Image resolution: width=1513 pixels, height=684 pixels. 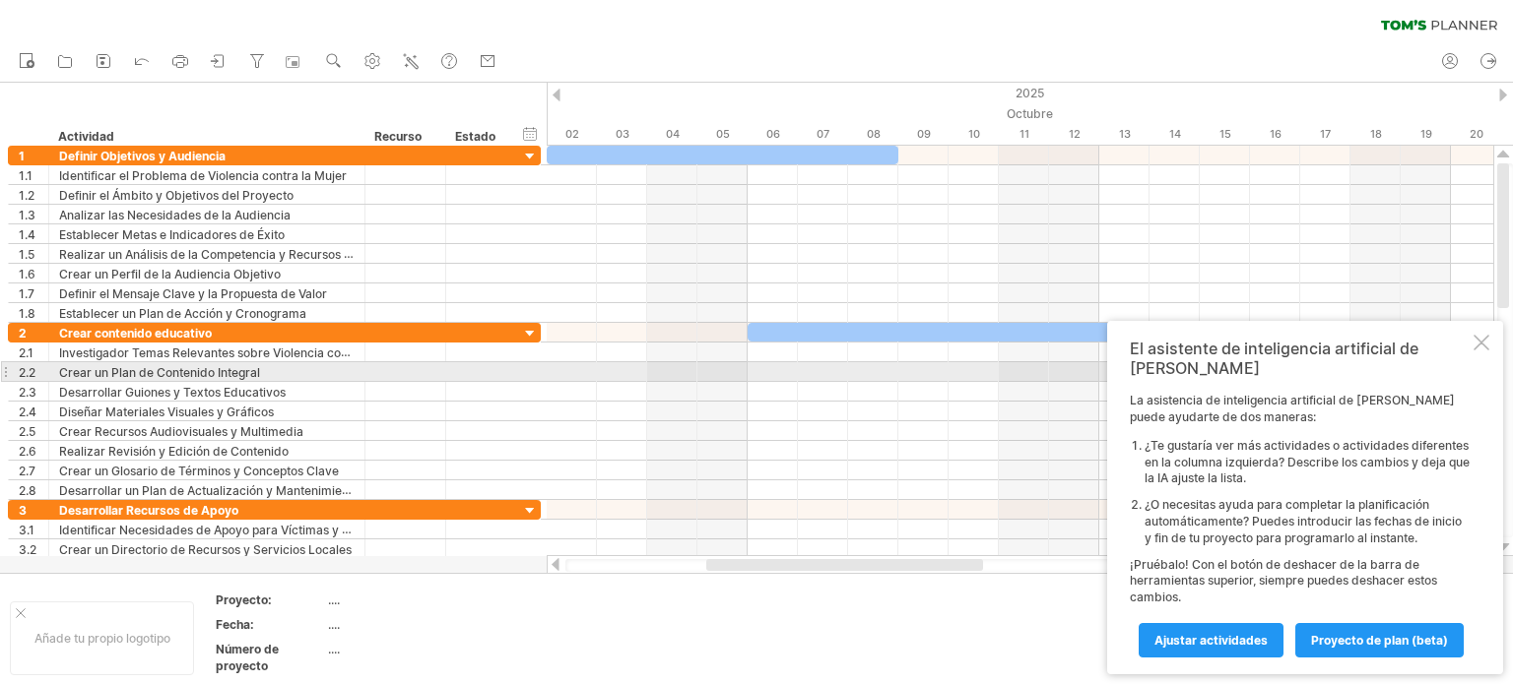 What do you see at coordinates (169, 274) in the screenshot?
I see `font: Crear un Perfil de la Audiencia Objetivo` at bounding box center [169, 274].